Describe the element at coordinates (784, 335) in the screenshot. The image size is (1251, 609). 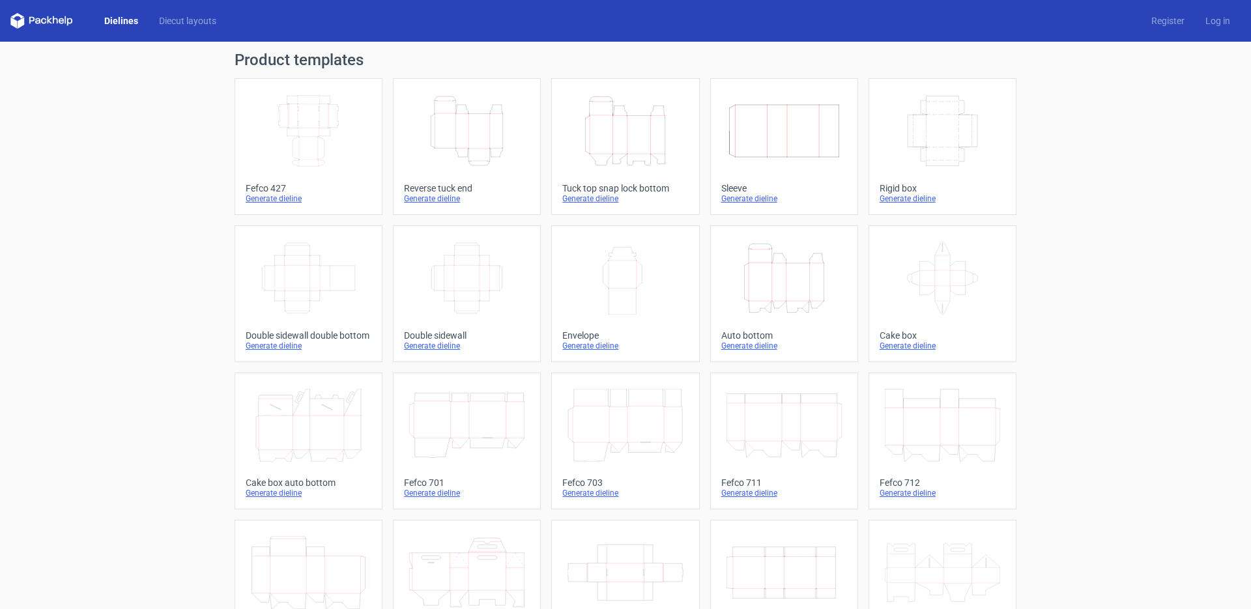
I see `div: Auto bottom` at that location.